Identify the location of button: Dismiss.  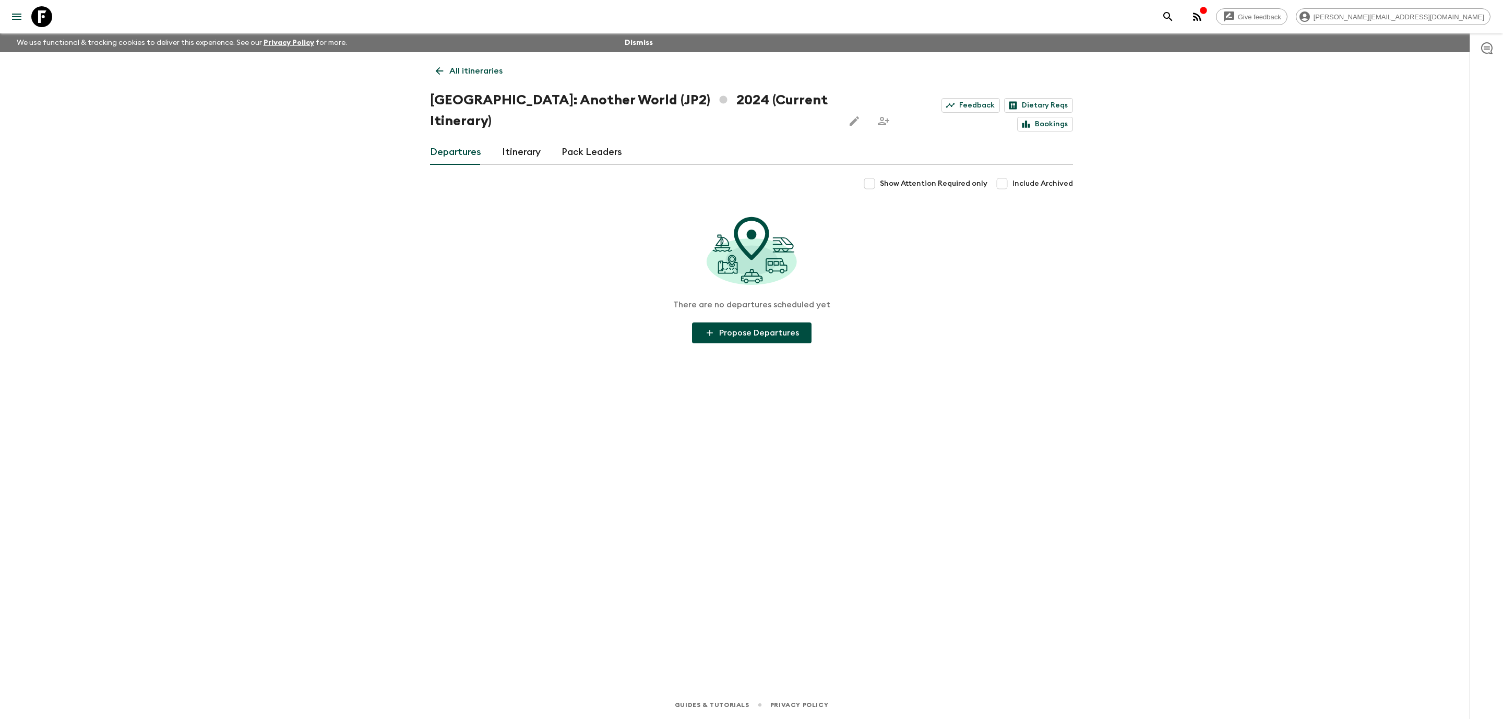
(639, 43).